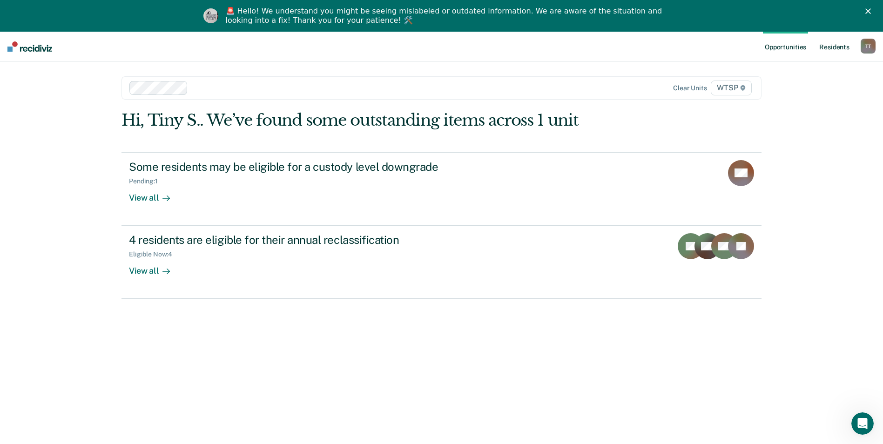  I want to click on img: Recidiviz, so click(30, 47).